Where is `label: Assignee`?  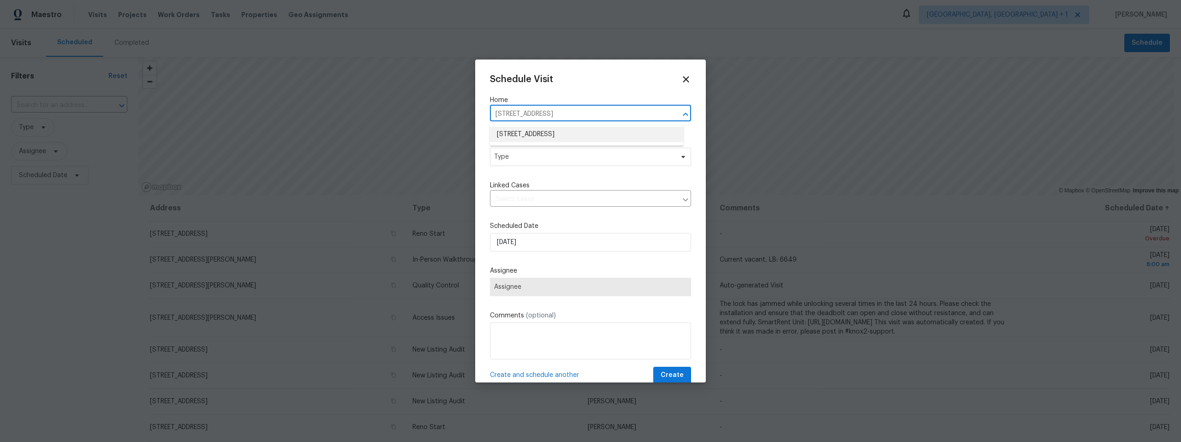
label: Assignee is located at coordinates (590, 271).